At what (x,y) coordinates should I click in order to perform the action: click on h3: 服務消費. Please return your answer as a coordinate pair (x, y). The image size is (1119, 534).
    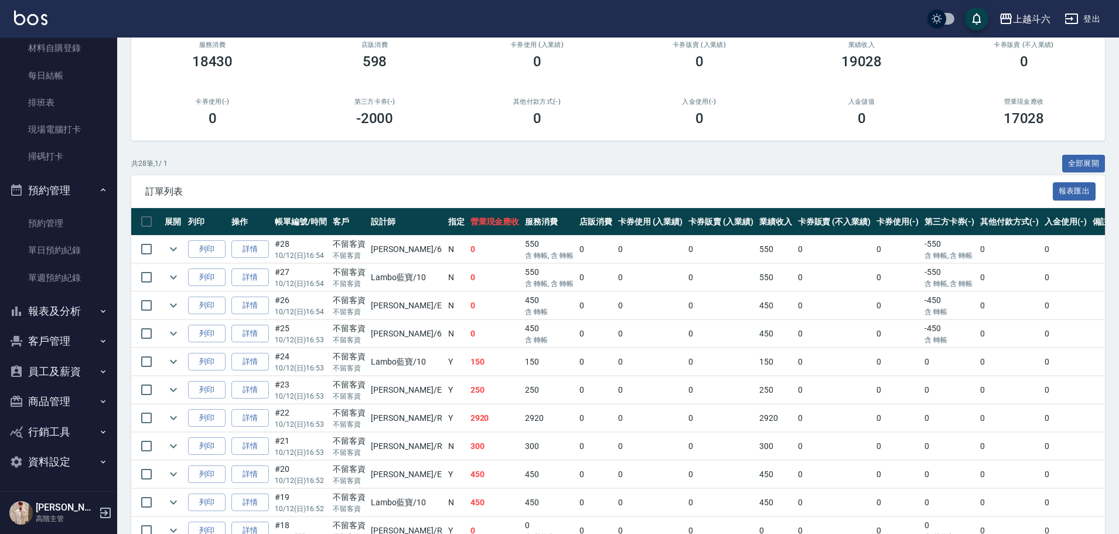
    Looking at the image, I should click on (212, 45).